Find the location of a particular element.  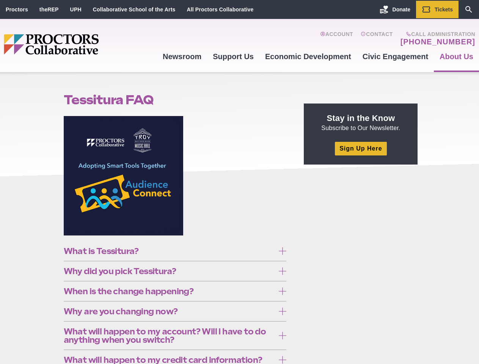

span: Call Administration is located at coordinates (436, 34).